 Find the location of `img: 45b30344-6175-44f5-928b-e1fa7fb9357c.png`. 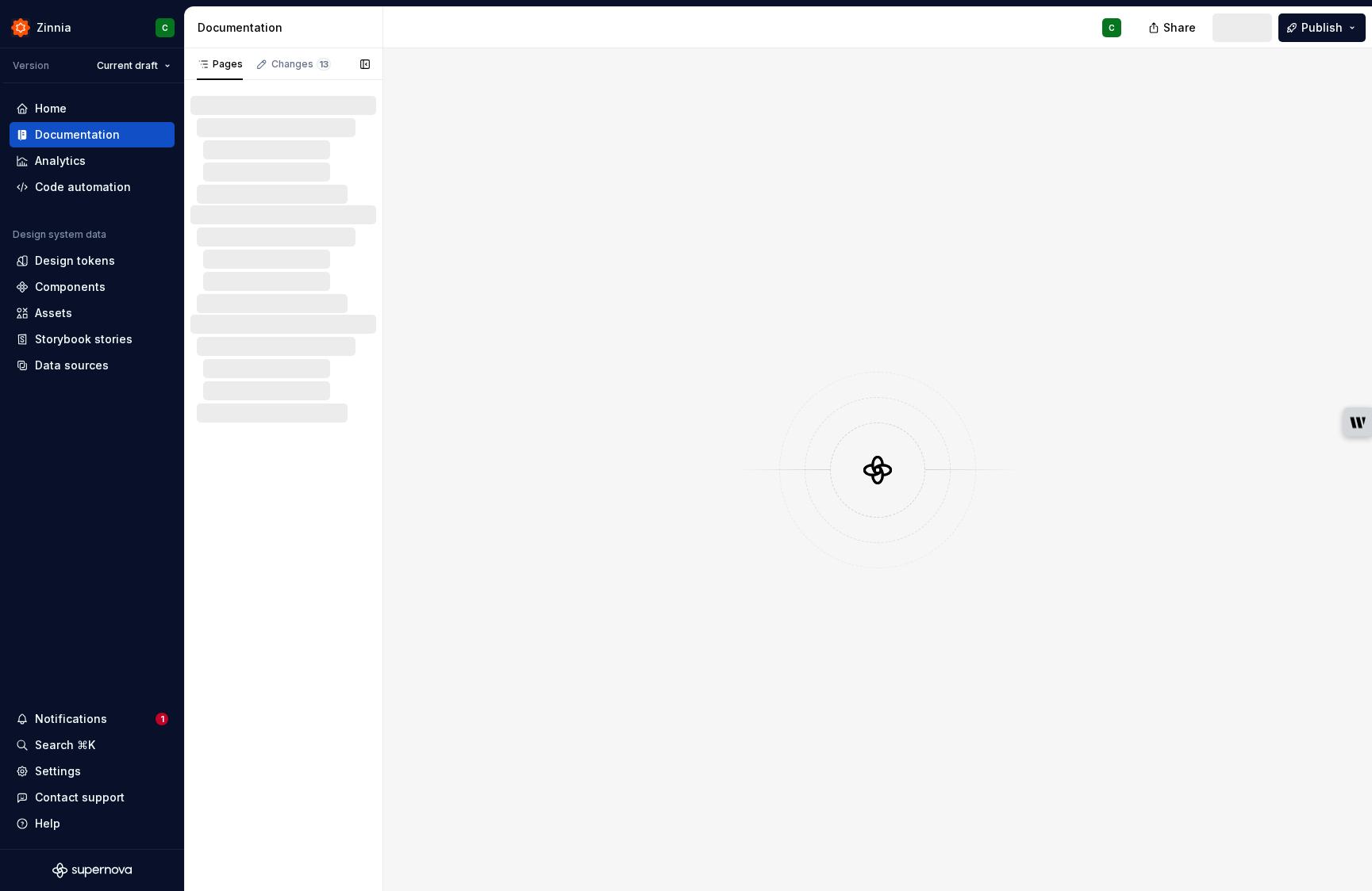

img: 45b30344-6175-44f5-928b-e1fa7fb9357c.png is located at coordinates (21, 28).